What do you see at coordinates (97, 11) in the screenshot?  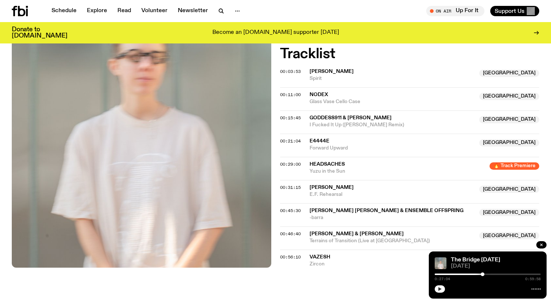 I see `a: Explore` at bounding box center [97, 11].